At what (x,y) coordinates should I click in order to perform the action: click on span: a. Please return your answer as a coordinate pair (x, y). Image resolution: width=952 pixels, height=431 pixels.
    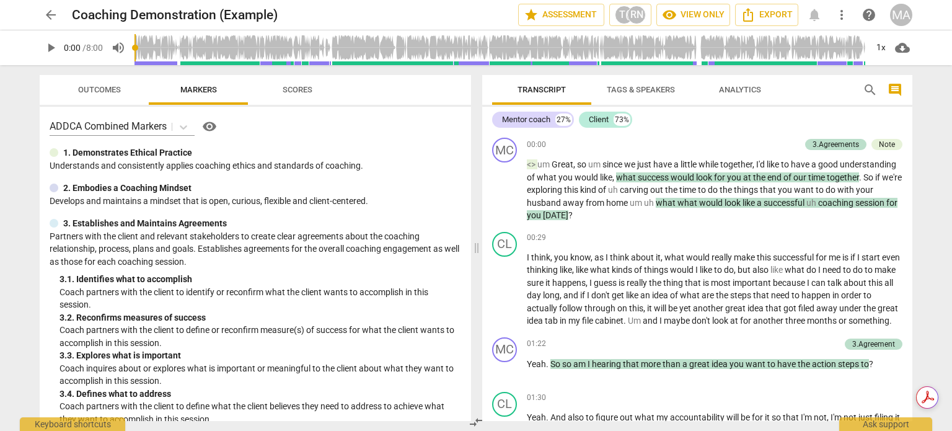
    Looking at the image, I should click on (815, 164).